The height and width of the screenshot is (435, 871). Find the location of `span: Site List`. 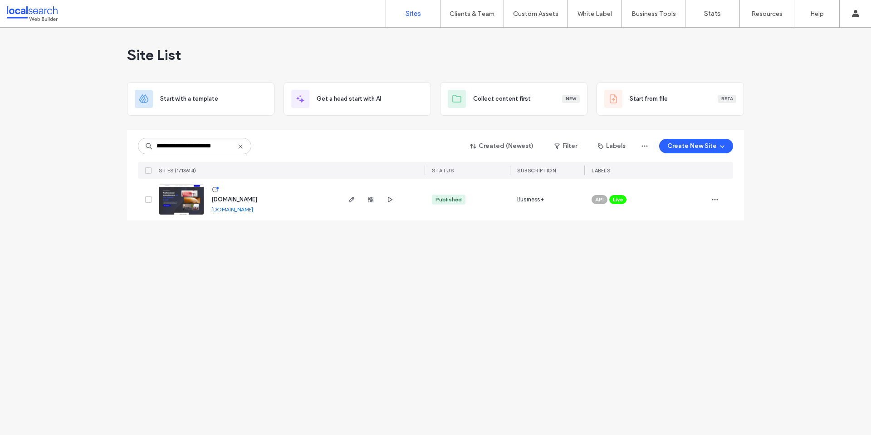

span: Site List is located at coordinates (154, 55).